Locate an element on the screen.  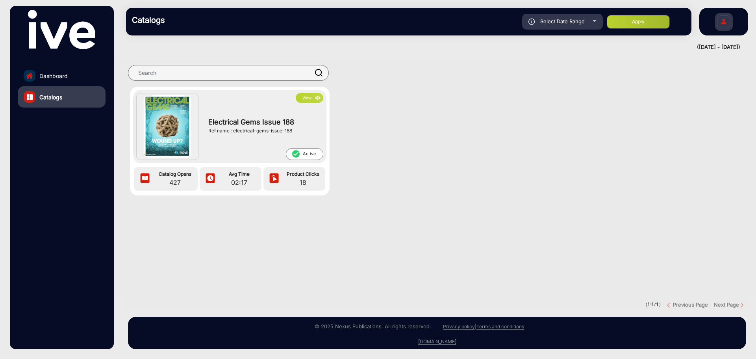
span: Electrical Gems Issue 188 is located at coordinates (263, 122).